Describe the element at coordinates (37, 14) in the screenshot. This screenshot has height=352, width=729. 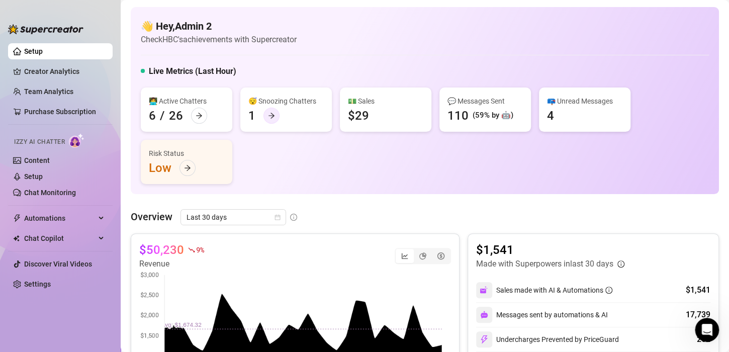
I see `img: Profile image for Ella` at that location.